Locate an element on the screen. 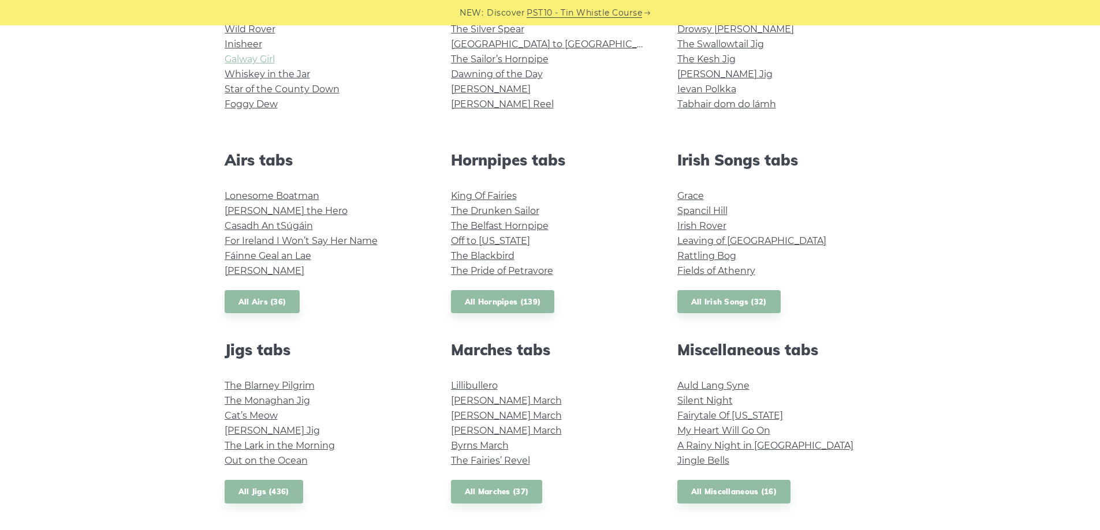 This screenshot has height=530, width=1100. span: Discover is located at coordinates (506, 13).